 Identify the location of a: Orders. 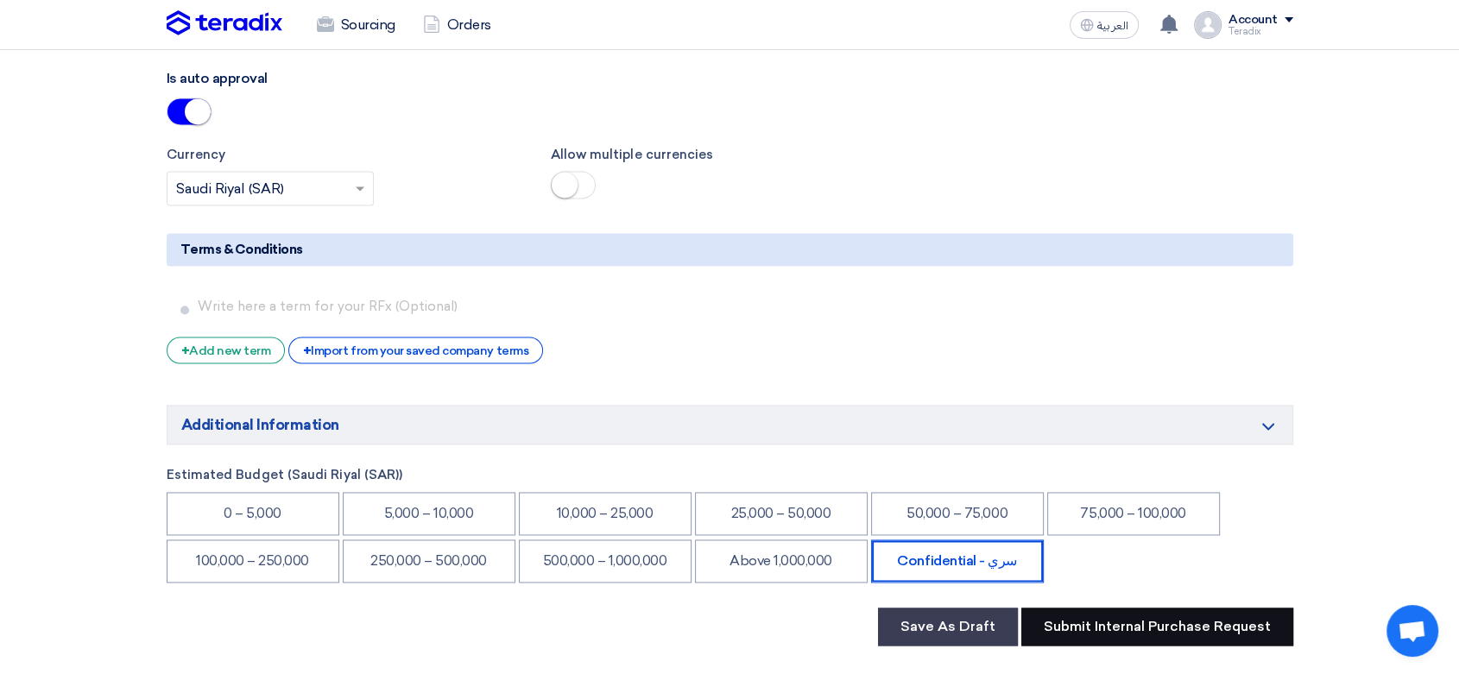
(457, 25).